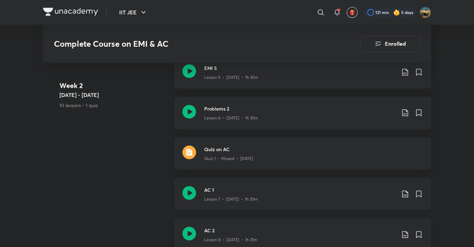  Describe the element at coordinates (390, 44) in the screenshot. I see `button: Enrolled` at that location.